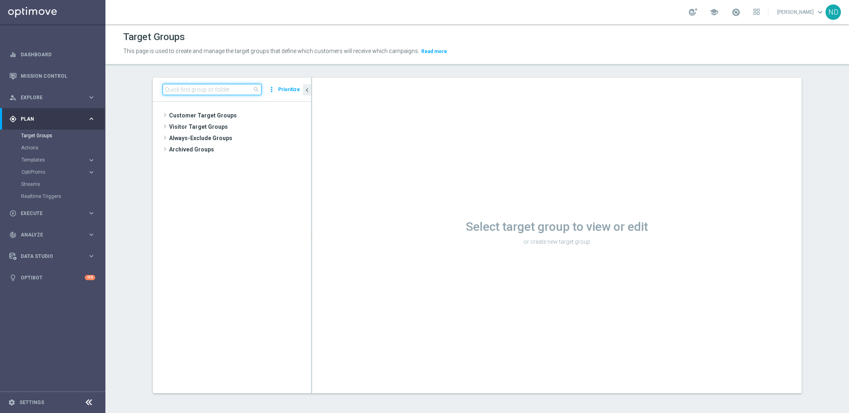 This screenshot has width=849, height=413. Describe the element at coordinates (13, 278) in the screenshot. I see `i: lightbulb` at that location.